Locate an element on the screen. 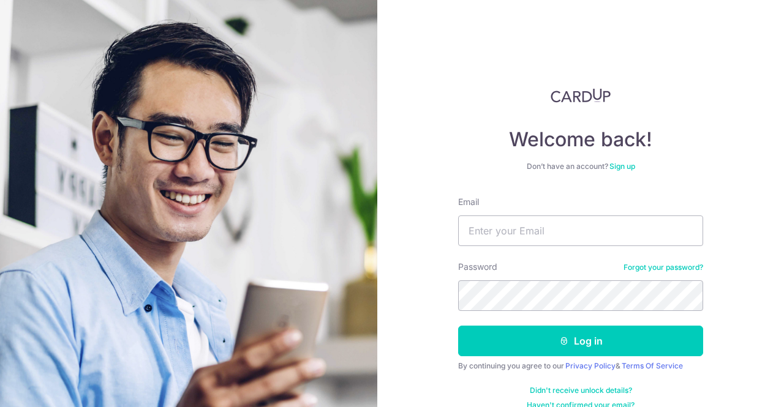 Image resolution: width=784 pixels, height=407 pixels. a: Sign up is located at coordinates (623, 166).